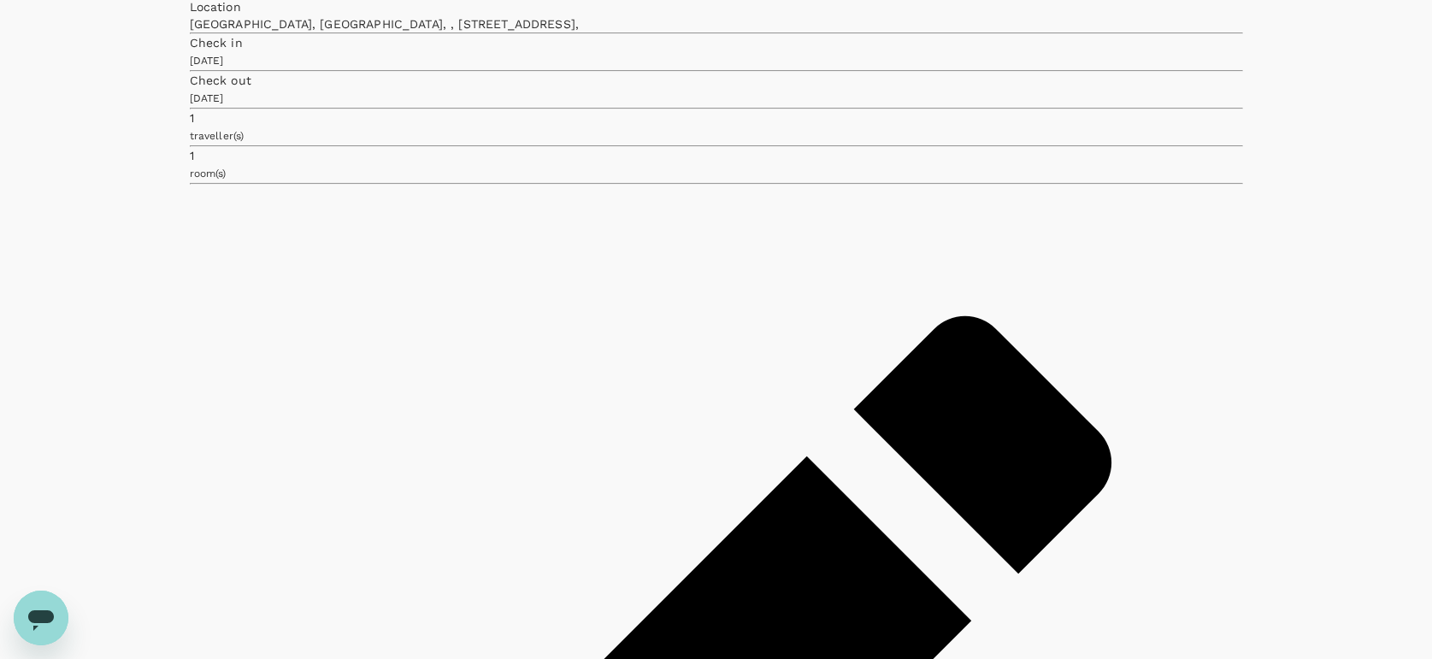 The width and height of the screenshot is (1432, 659). Describe the element at coordinates (717, 80) in the screenshot. I see `div: Check out` at that location.